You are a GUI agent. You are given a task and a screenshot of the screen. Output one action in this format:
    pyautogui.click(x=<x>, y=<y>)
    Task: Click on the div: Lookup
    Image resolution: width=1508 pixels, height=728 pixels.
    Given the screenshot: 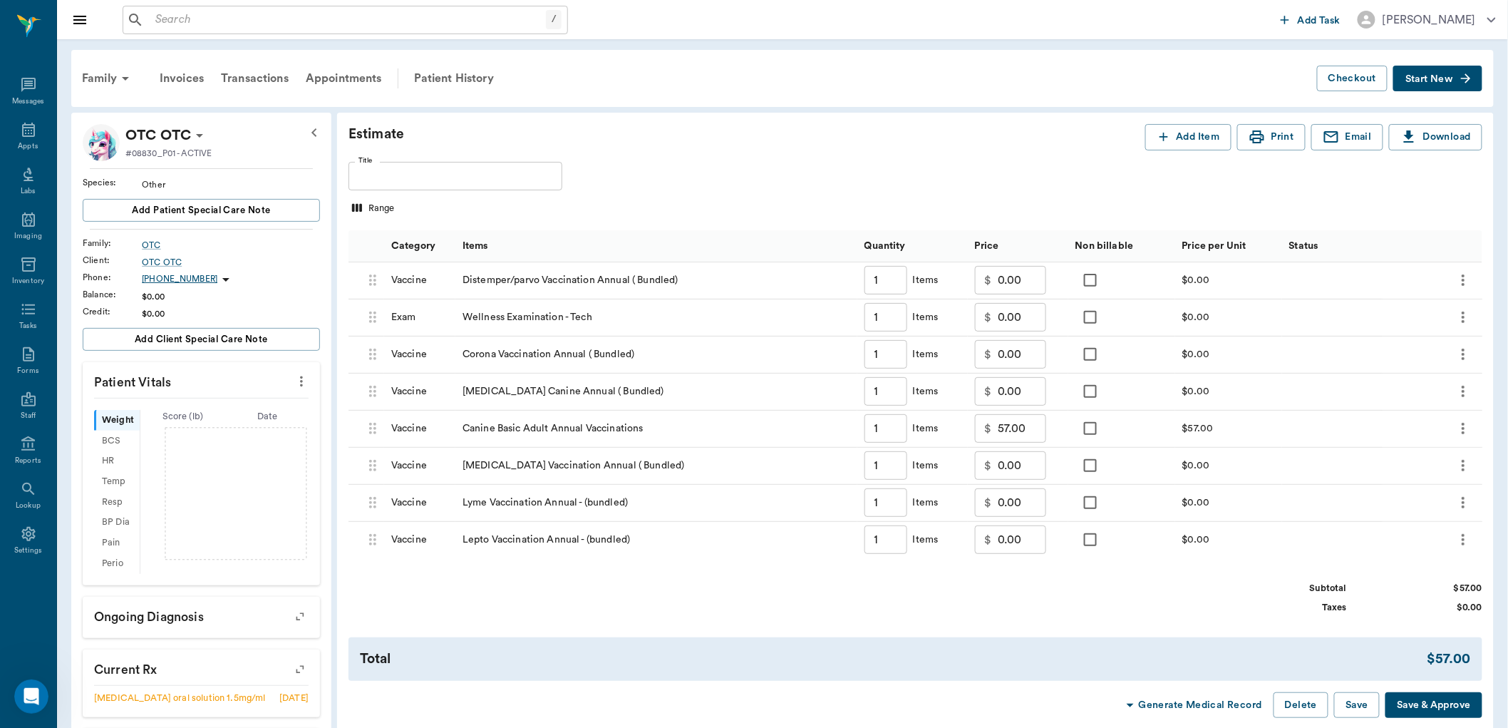 What is the action you would take?
    pyautogui.click(x=28, y=505)
    